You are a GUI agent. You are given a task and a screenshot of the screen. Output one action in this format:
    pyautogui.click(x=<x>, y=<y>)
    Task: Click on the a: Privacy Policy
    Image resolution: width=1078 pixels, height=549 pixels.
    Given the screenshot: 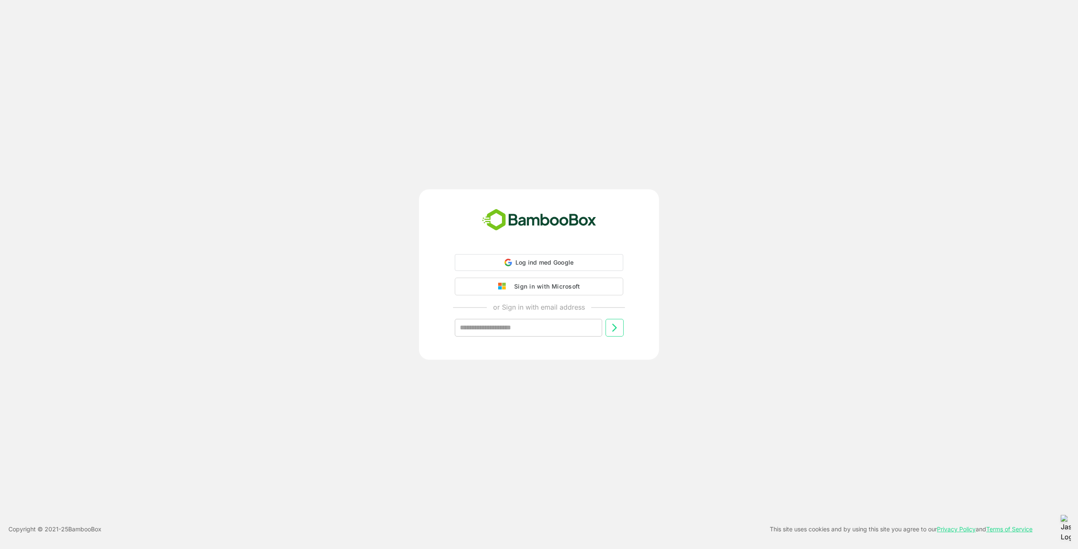 What is the action you would take?
    pyautogui.click(x=956, y=529)
    